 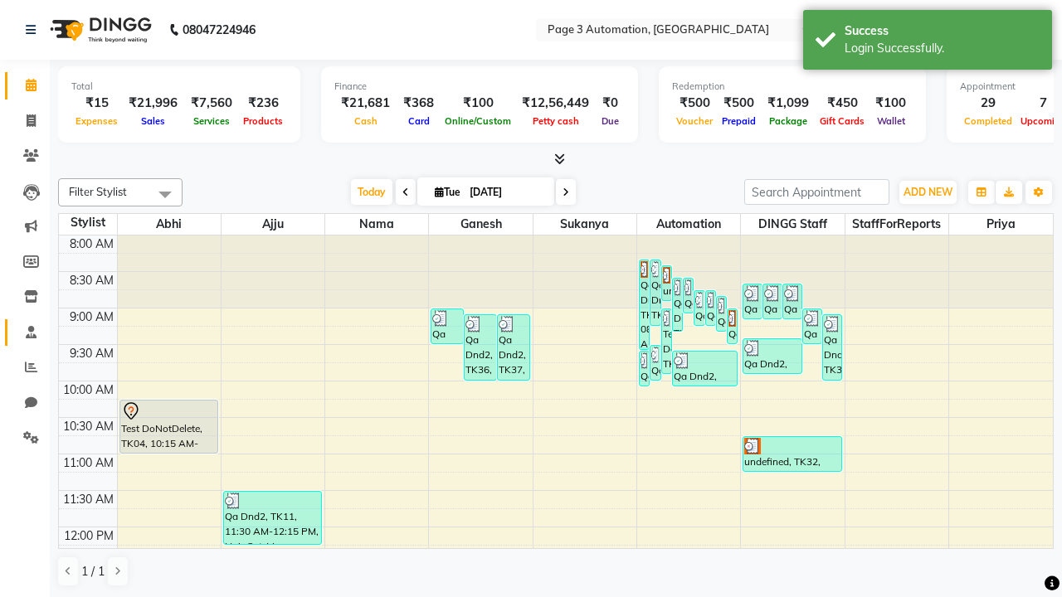 I want to click on div: ₹21,681, so click(x=365, y=103).